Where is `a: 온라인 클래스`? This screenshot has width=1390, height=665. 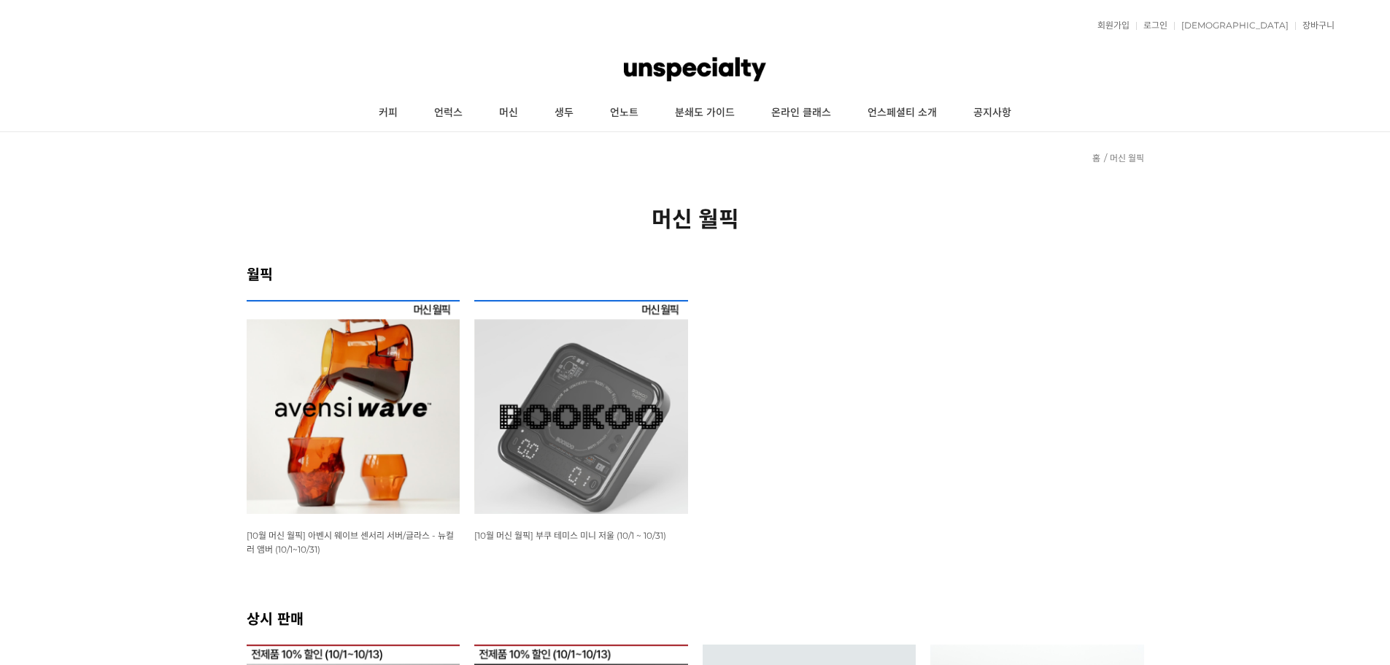 a: 온라인 클래스 is located at coordinates (801, 113).